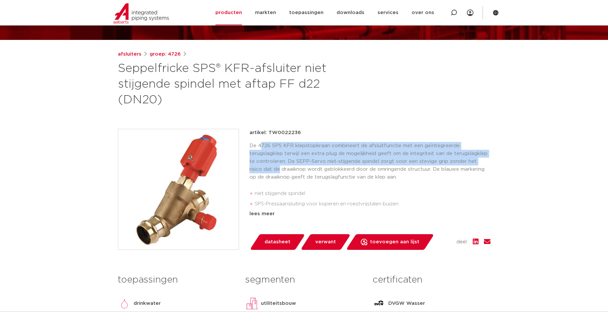 The width and height of the screenshot is (608, 312). What do you see at coordinates (372, 194) in the screenshot?
I see `li: niet stijgende spindel` at bounding box center [372, 194].